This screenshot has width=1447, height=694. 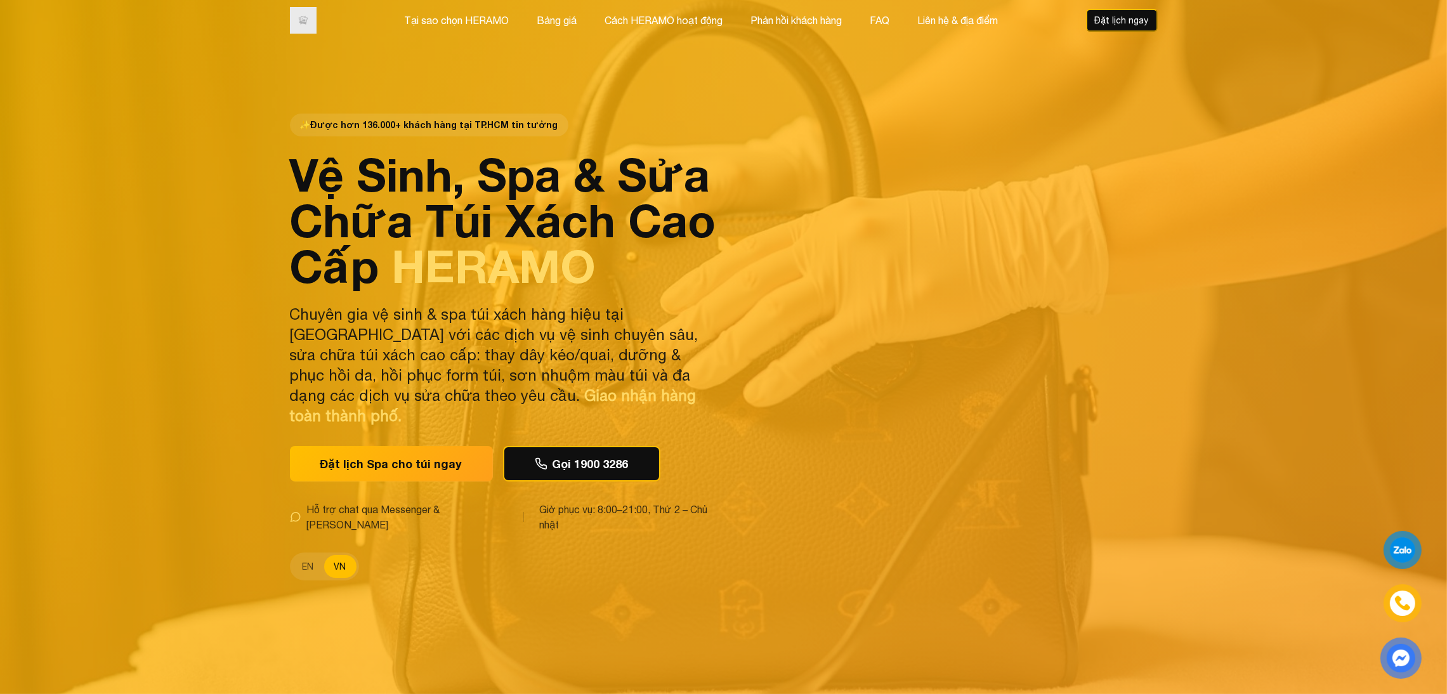 What do you see at coordinates (879, 20) in the screenshot?
I see `button: FAQ` at bounding box center [879, 20].